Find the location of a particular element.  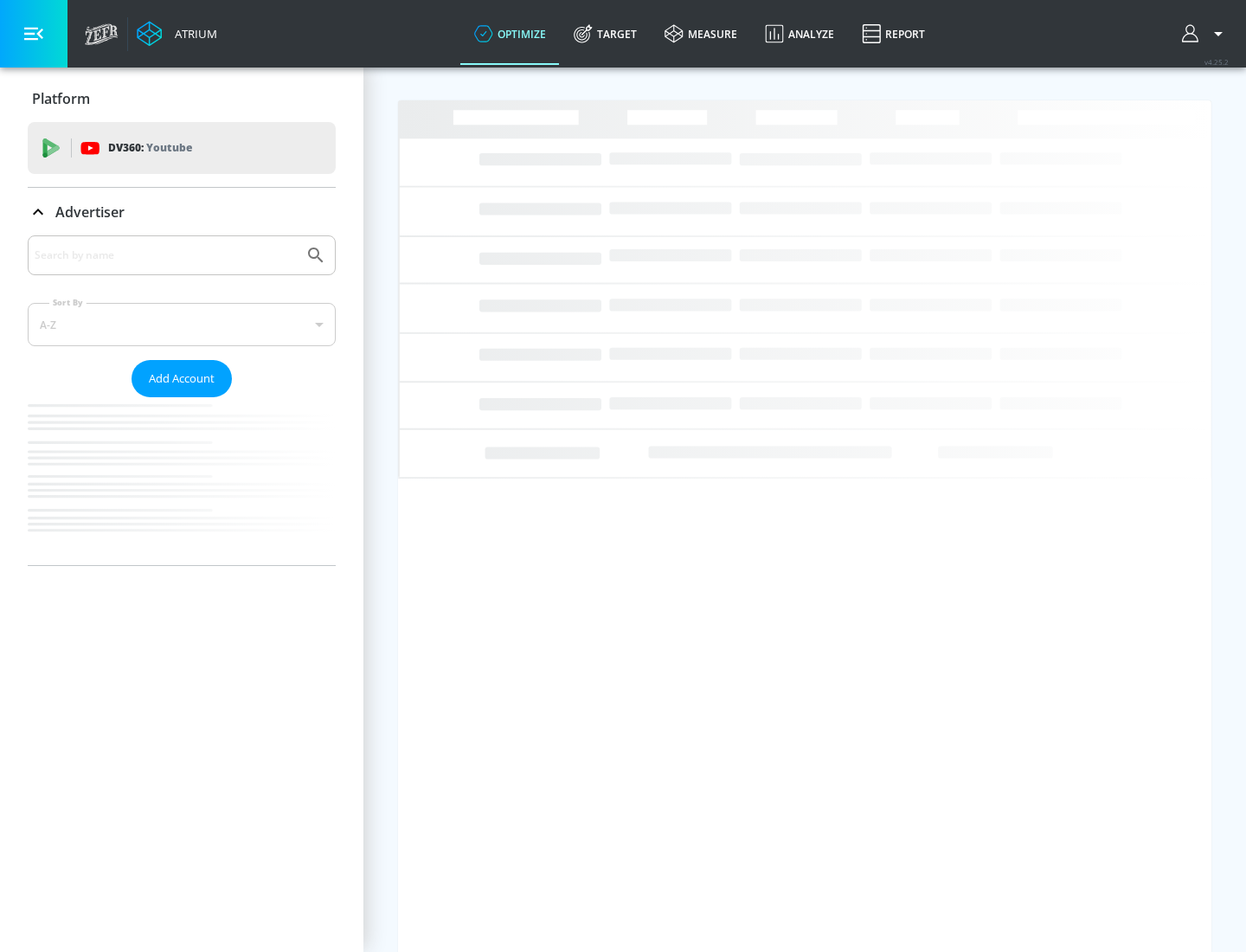

a: Report is located at coordinates (893, 34).